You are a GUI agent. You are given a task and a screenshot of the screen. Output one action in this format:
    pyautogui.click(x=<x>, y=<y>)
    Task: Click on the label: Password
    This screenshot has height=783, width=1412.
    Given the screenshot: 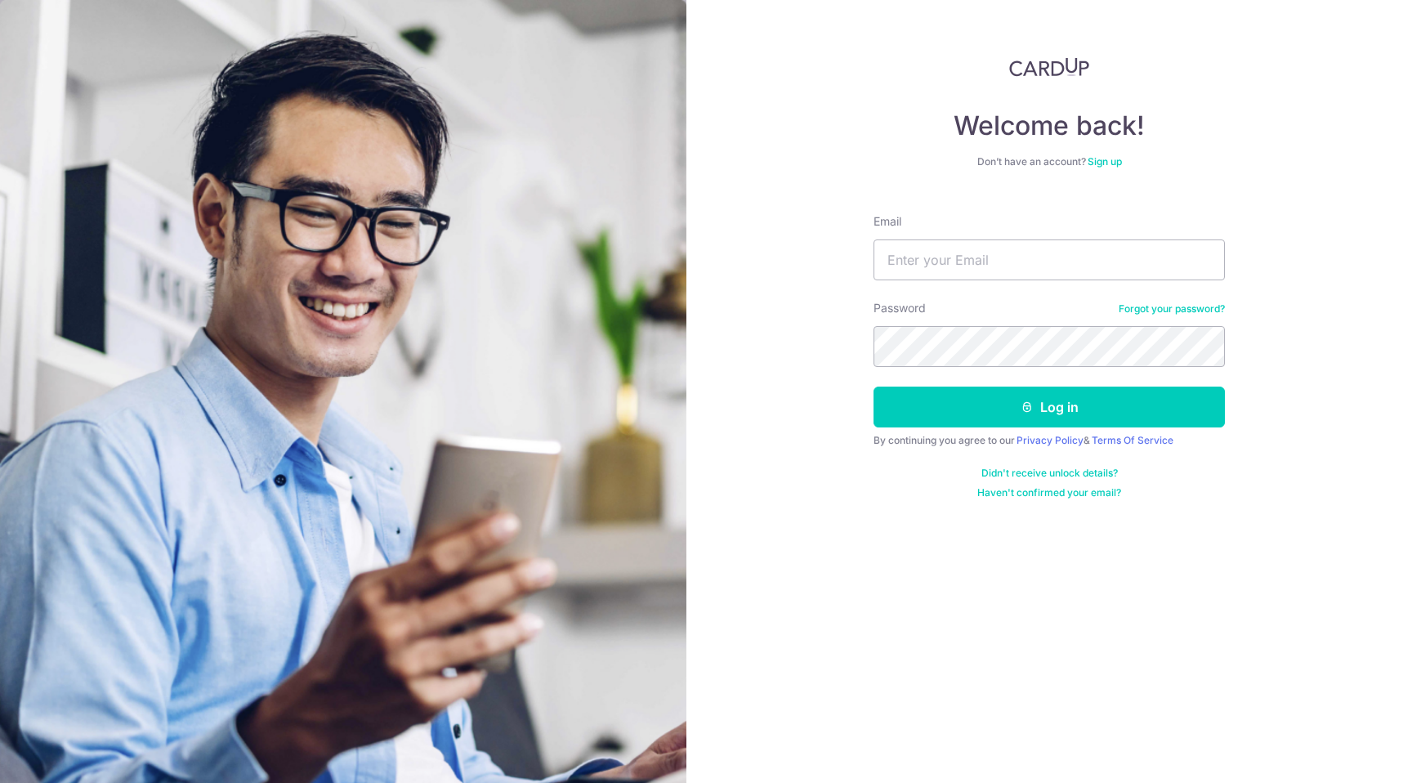 What is the action you would take?
    pyautogui.click(x=900, y=308)
    